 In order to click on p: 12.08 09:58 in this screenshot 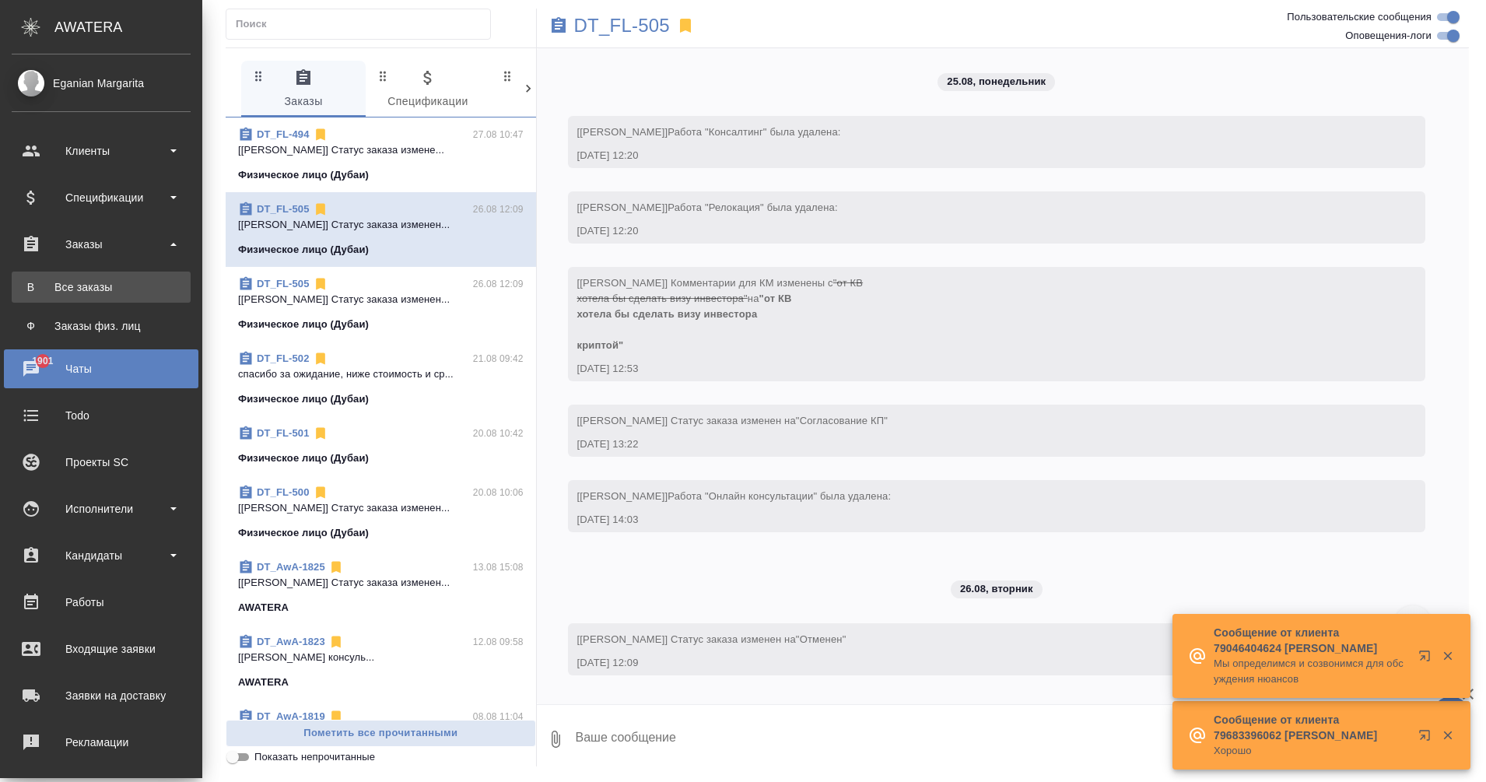, I will do `click(498, 642)`.